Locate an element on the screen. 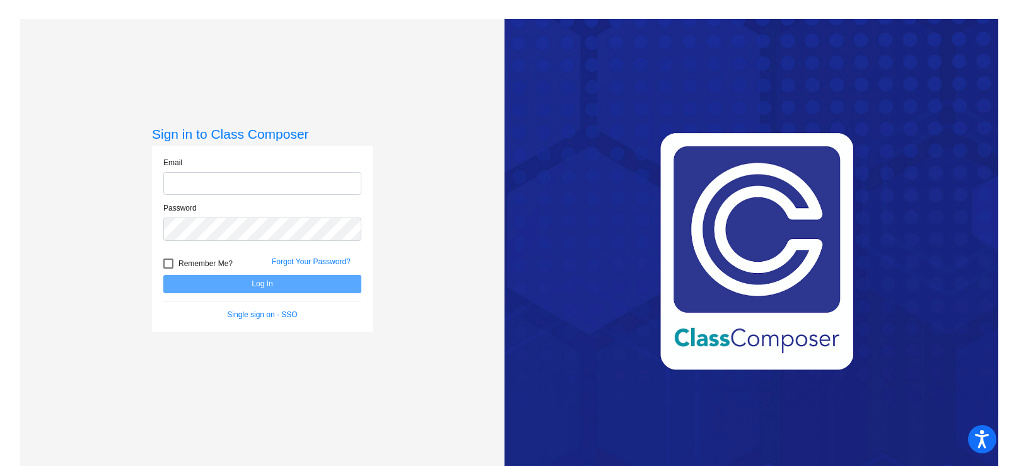 The image size is (1009, 466). h3: Sign in to Class Composer is located at coordinates (262, 134).